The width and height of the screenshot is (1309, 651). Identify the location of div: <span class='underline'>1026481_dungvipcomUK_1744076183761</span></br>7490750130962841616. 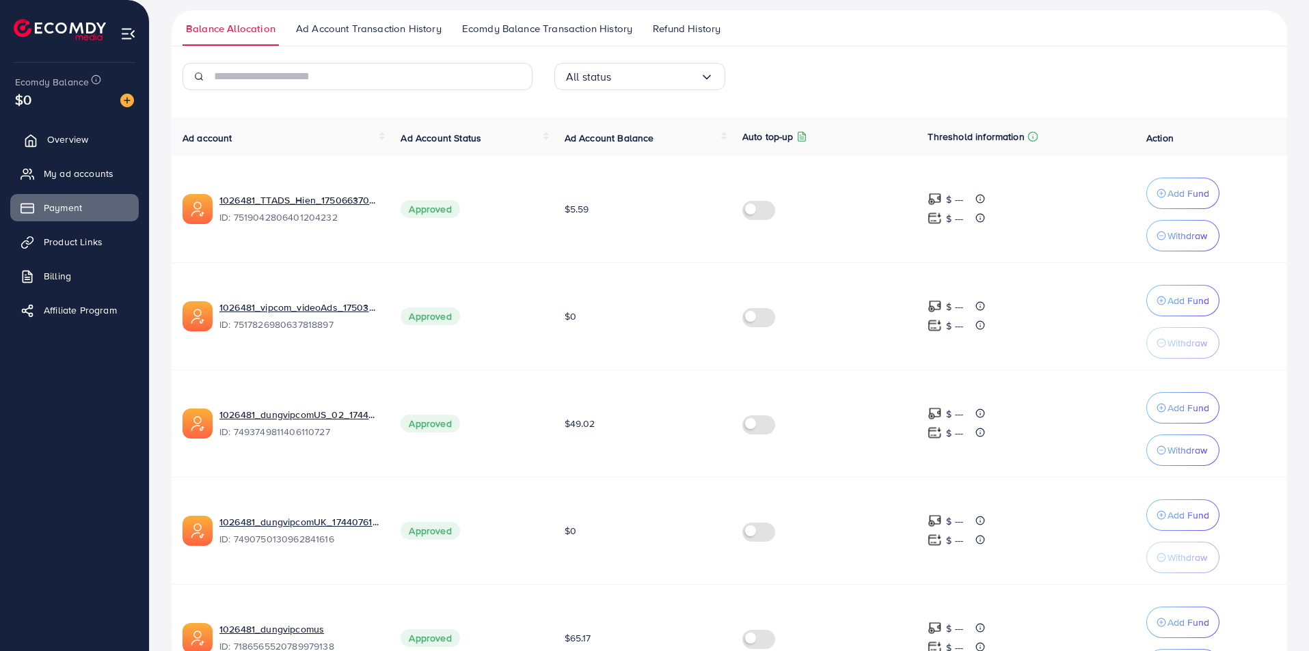
(299, 531).